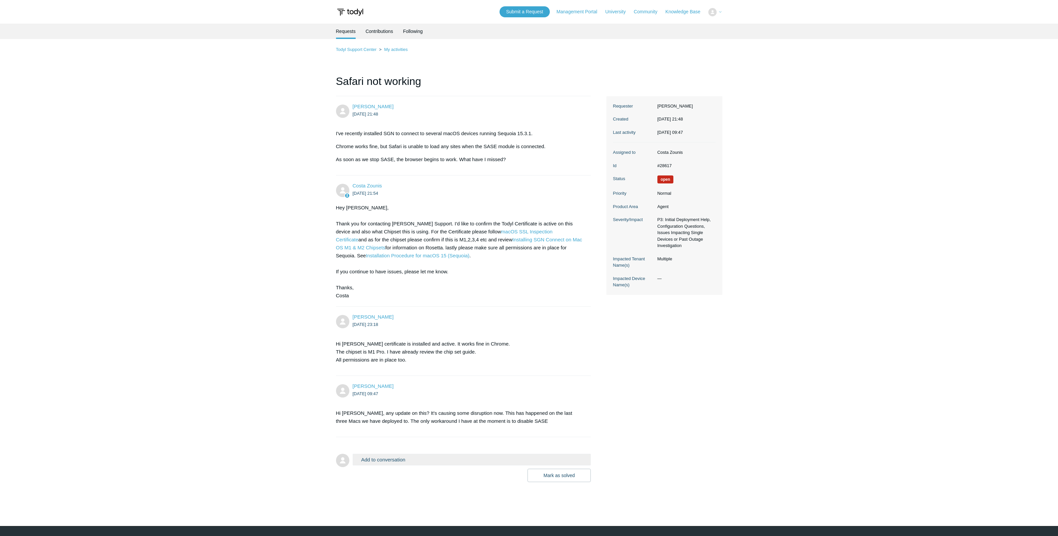  What do you see at coordinates (685, 233) in the screenshot?
I see `dd: P3: Initial Deployment Help, Configuration Questions, Issues Impacting Single Devices or Past Out...` at bounding box center [685, 233].